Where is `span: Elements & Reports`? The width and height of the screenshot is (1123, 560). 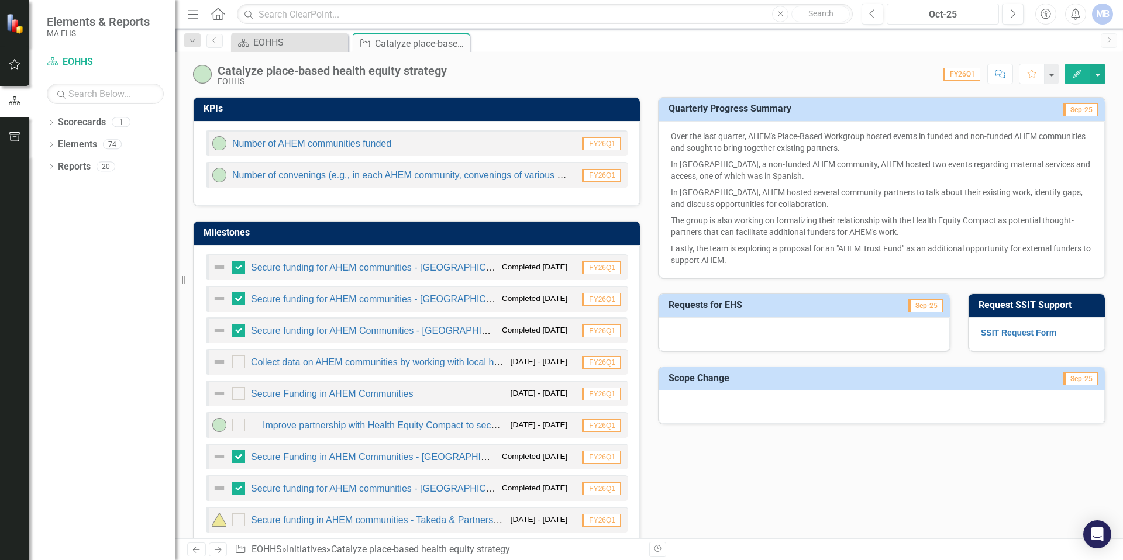 span: Elements & Reports is located at coordinates (98, 22).